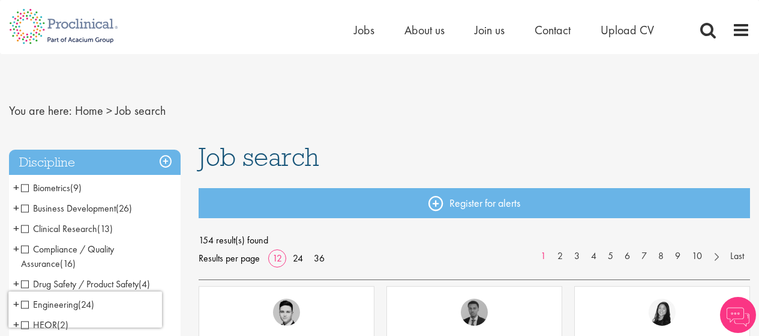  Describe the element at coordinates (40, 110) in the screenshot. I see `span: You are here:` at that location.